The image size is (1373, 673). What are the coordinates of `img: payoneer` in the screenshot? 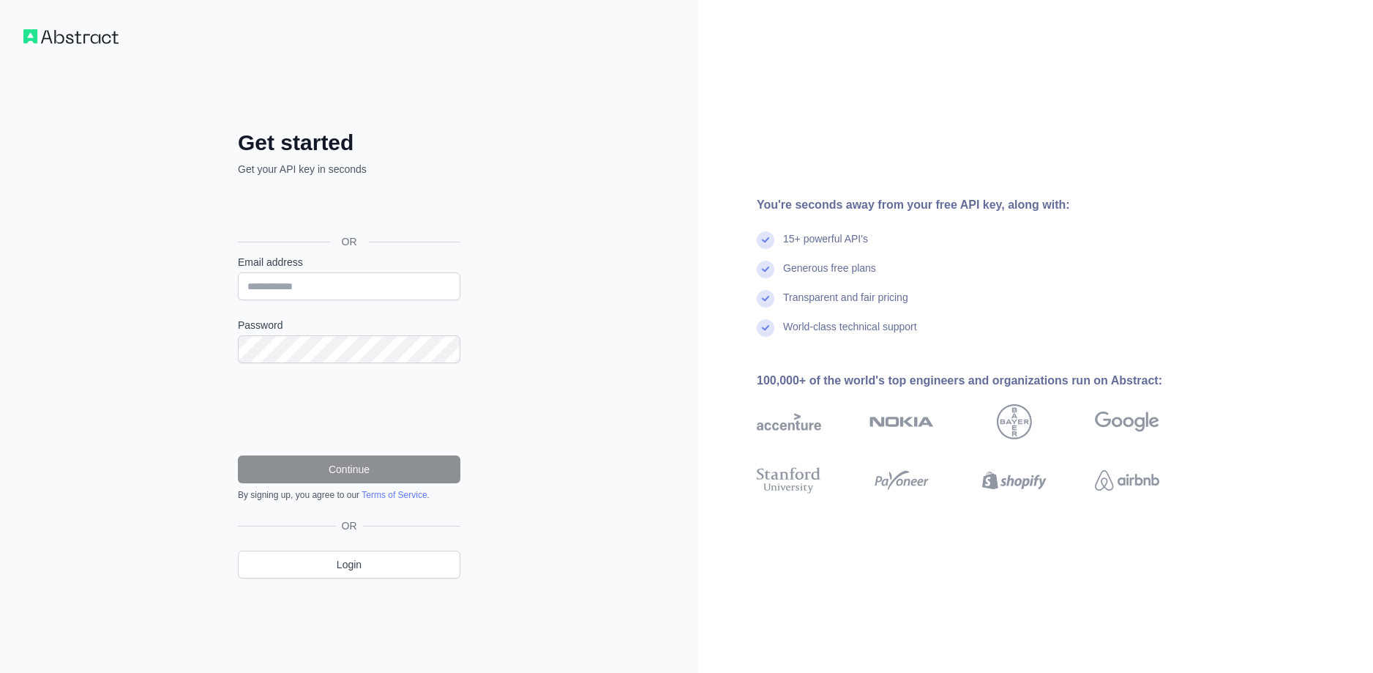 It's located at (902, 480).